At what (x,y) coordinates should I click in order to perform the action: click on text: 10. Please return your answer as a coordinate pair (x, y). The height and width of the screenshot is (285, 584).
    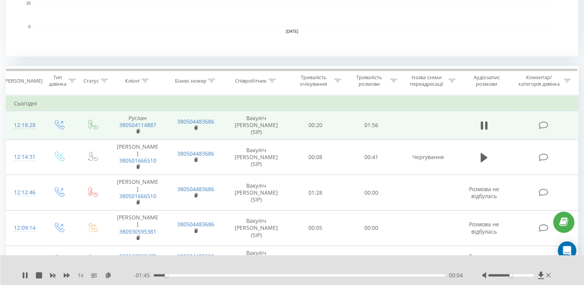
    Looking at the image, I should click on (29, 3).